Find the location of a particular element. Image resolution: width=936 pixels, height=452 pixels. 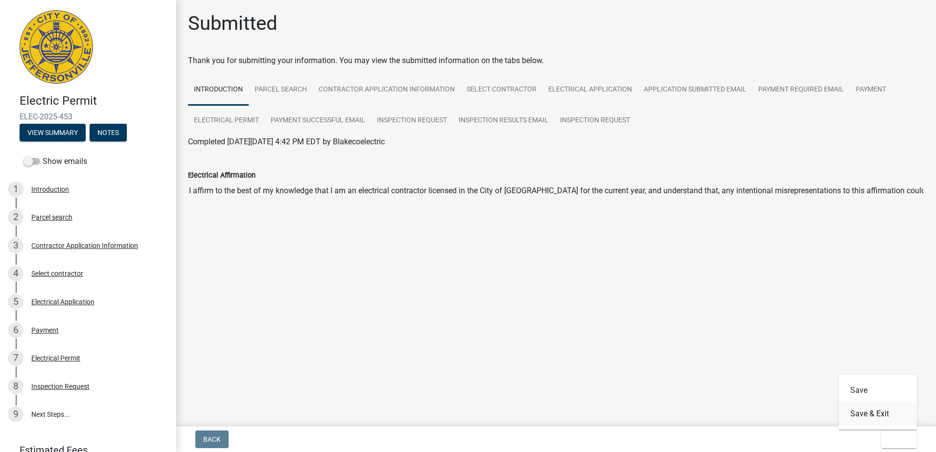

a: Electrical Application is located at coordinates (590, 90).